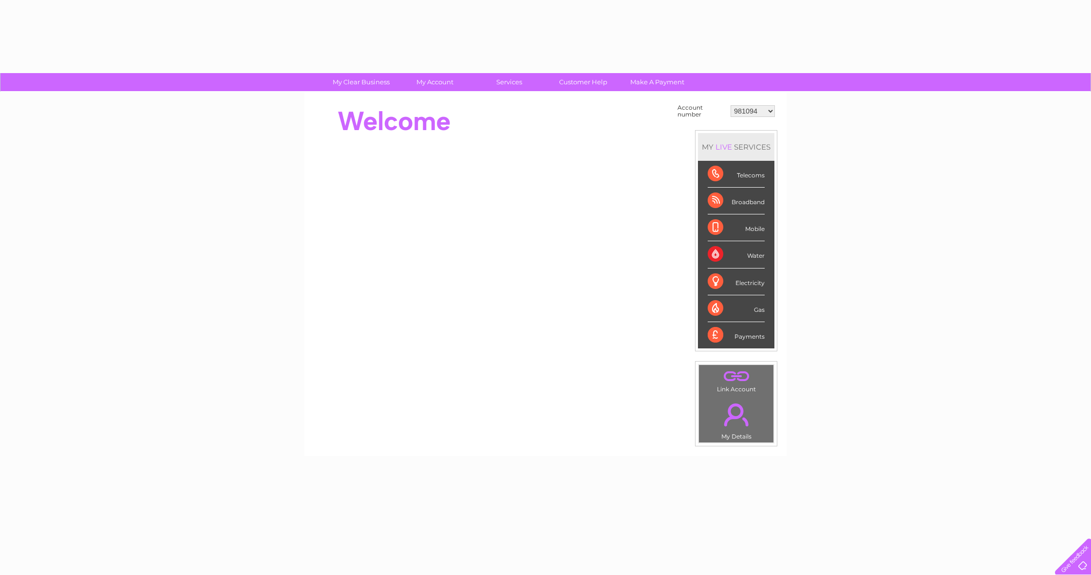 The image size is (1091, 575). What do you see at coordinates (736, 419) in the screenshot?
I see `td: My Details` at bounding box center [736, 419].